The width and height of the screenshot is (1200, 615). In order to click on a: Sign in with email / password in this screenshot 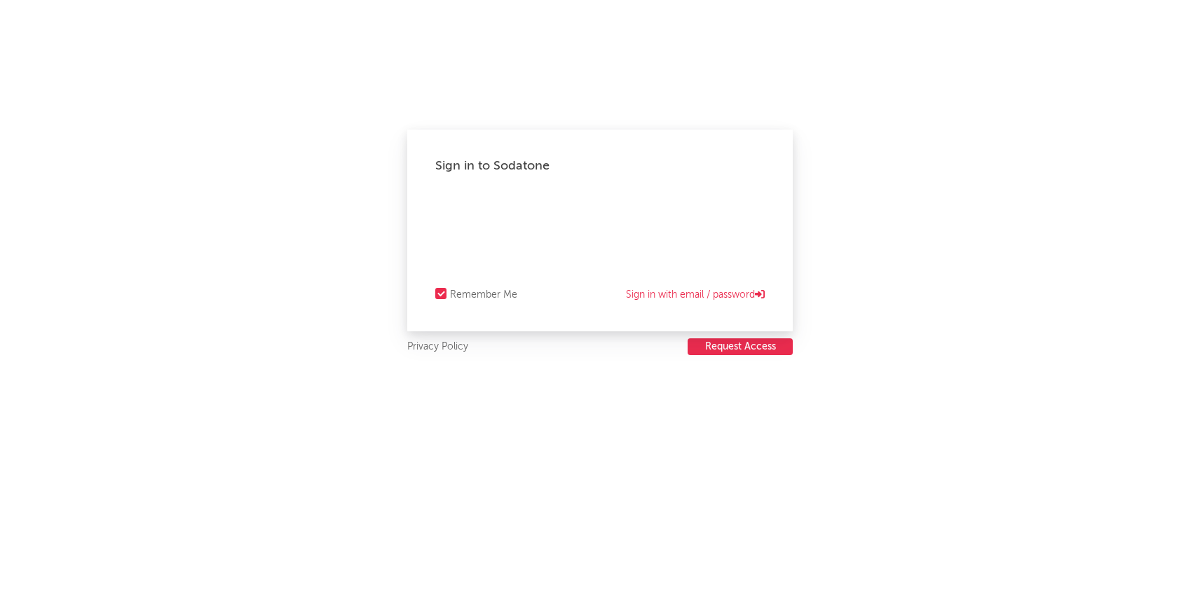, I will do `click(695, 295)`.